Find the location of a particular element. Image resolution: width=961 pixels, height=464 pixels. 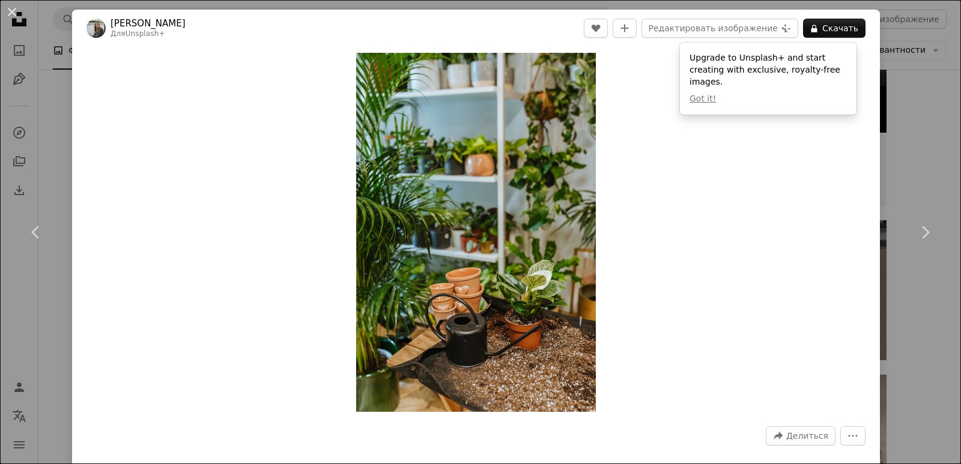

button: Got it! is located at coordinates (703, 99).